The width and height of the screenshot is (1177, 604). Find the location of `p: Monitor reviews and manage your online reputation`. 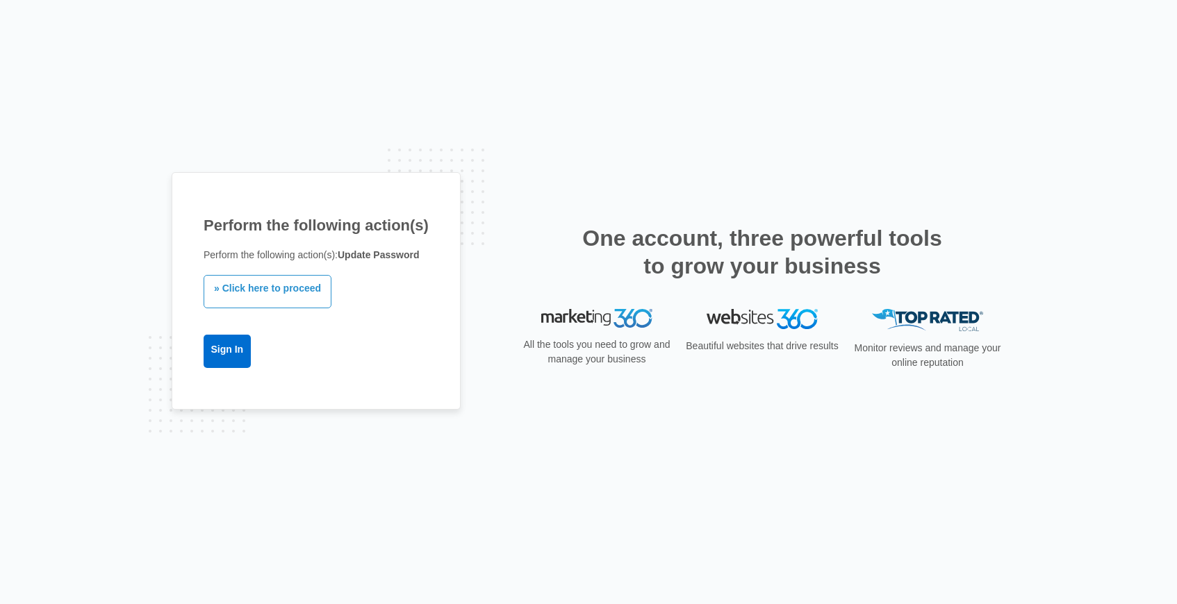

p: Monitor reviews and manage your online reputation is located at coordinates (927, 356).